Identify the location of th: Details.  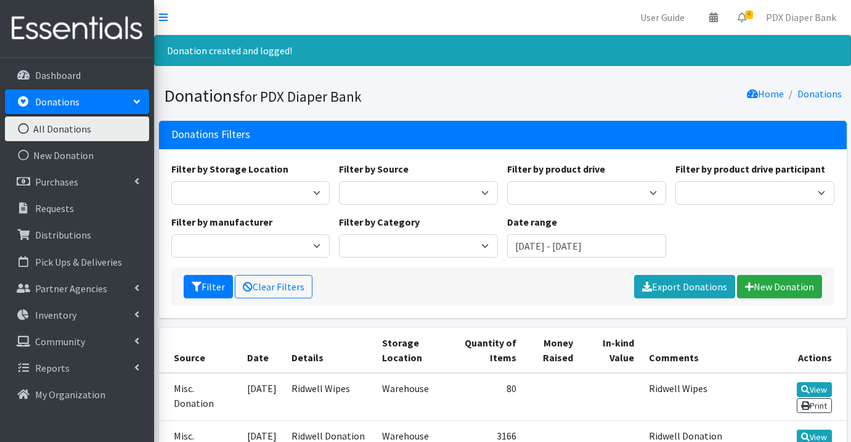
(329, 350).